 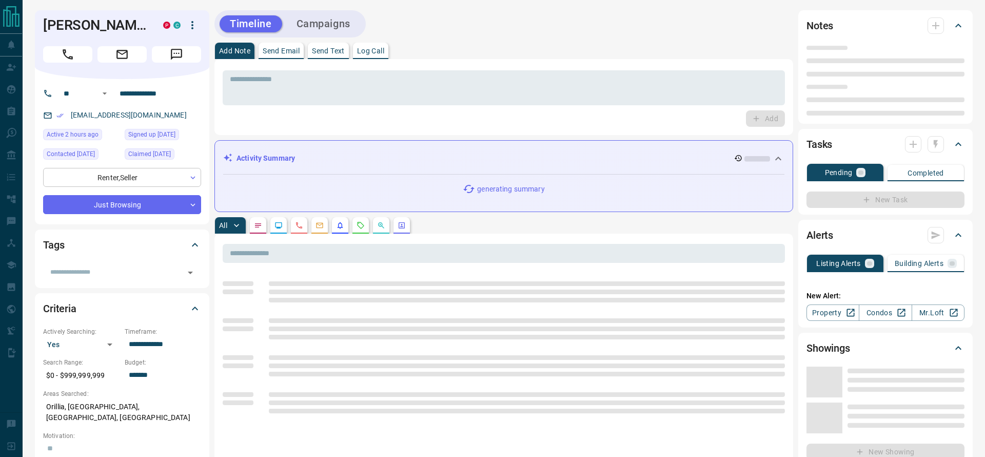 I want to click on p: Building Alerts, so click(x=919, y=263).